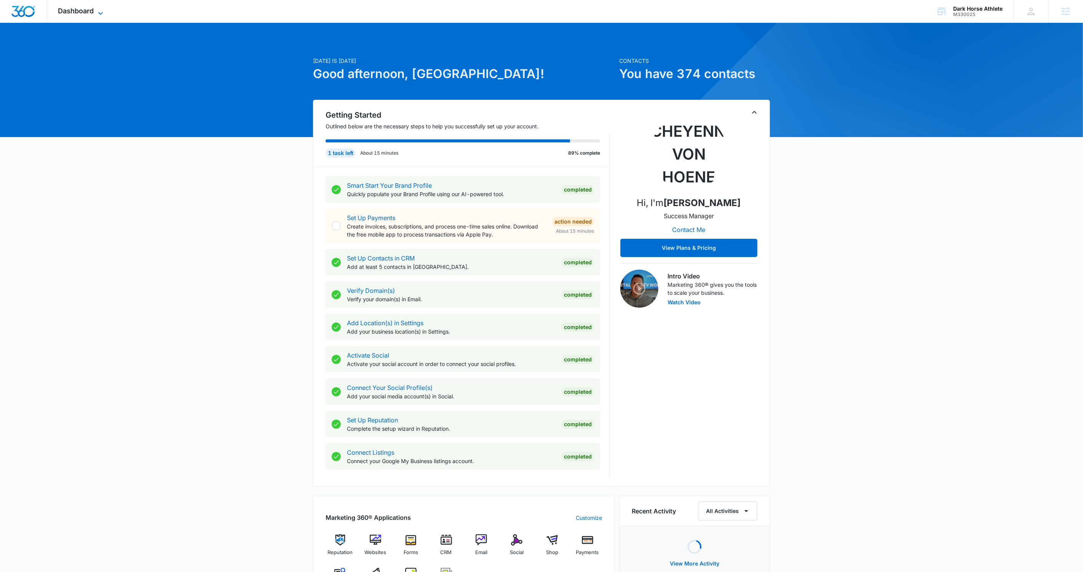 The image size is (1083, 572). Describe the element at coordinates (754, 112) in the screenshot. I see `button: Toggle Collapse` at that location.